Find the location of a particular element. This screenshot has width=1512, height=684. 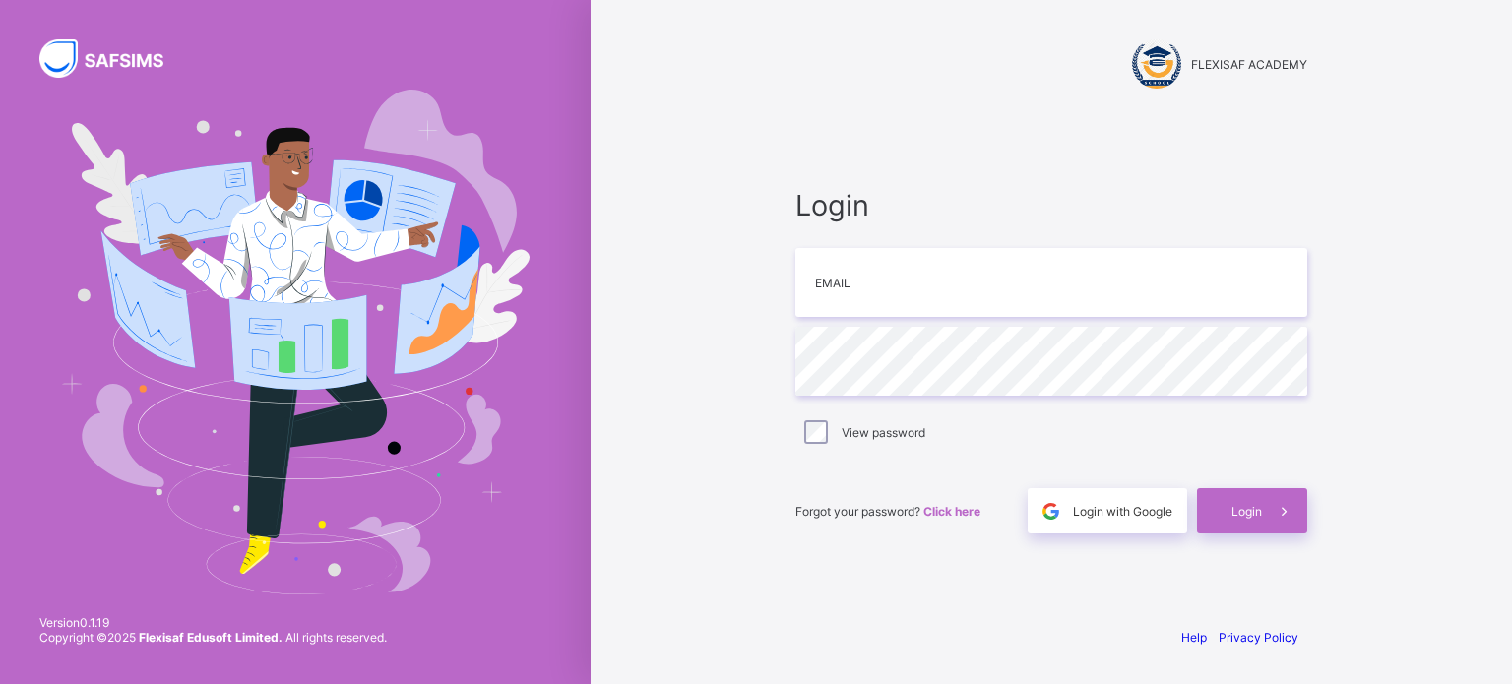

a: Click here is located at coordinates (952, 511).